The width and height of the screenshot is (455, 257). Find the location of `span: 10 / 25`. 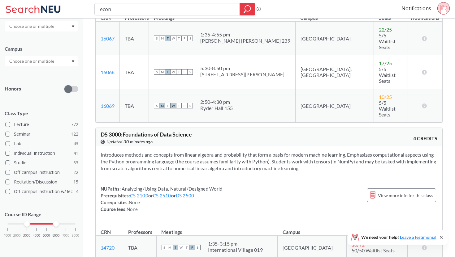

span: 10 / 25 is located at coordinates (385, 97).